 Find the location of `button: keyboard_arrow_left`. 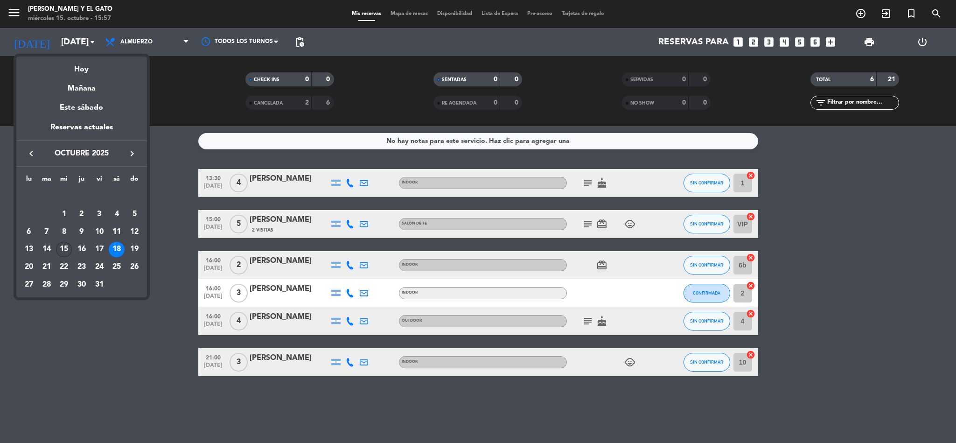

button: keyboard_arrow_left is located at coordinates (31, 154).